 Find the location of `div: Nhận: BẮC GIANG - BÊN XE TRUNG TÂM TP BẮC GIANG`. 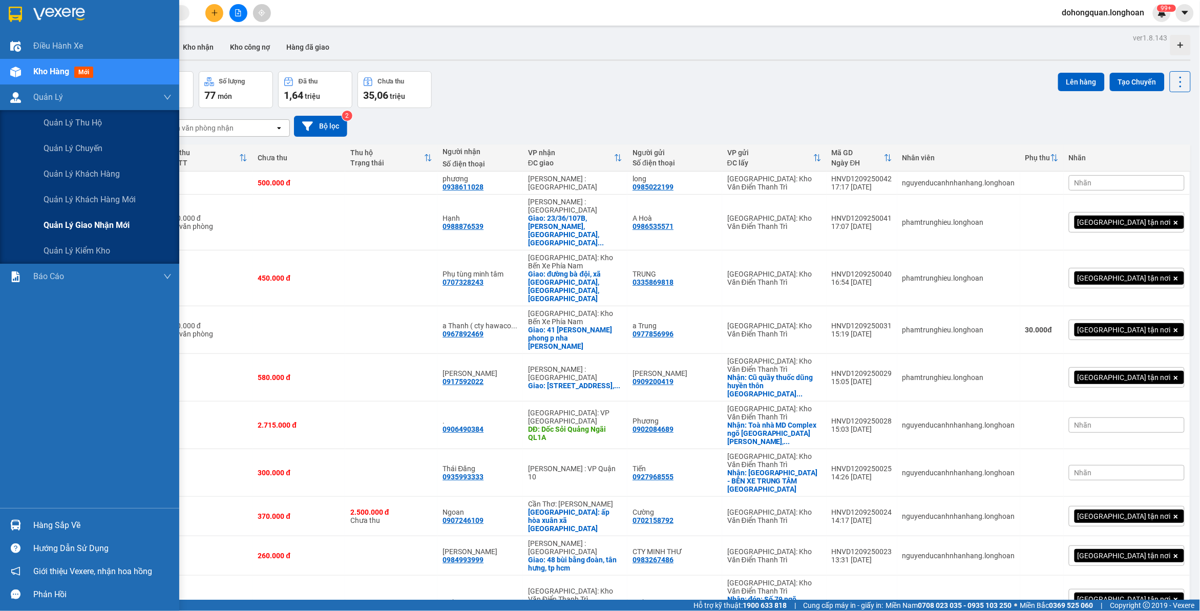

div: Nhận: BẮC GIANG - BÊN XE TRUNG TÂM TP BẮC GIANG is located at coordinates (774, 481).